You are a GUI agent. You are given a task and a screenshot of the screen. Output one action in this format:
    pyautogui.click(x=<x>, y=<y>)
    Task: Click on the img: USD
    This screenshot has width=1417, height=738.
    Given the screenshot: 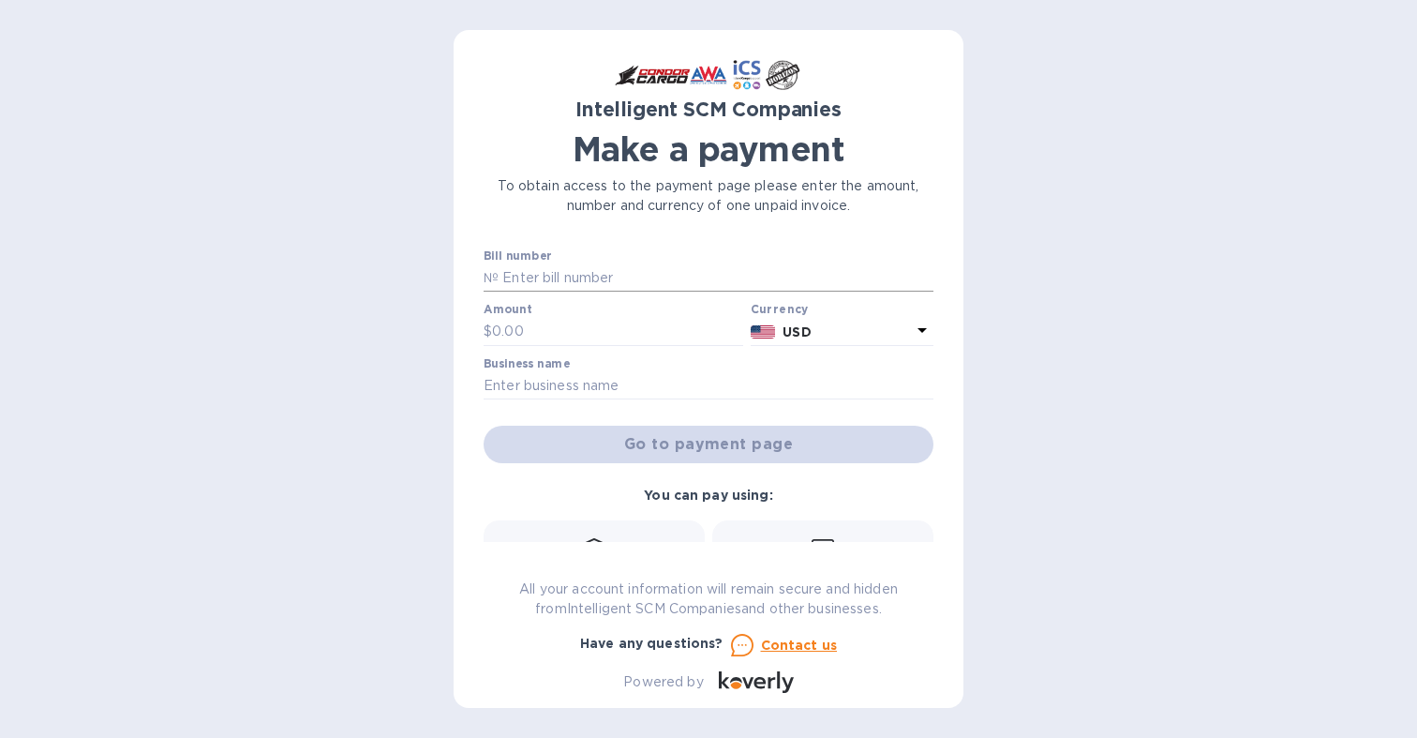 What is the action you would take?
    pyautogui.click(x=763, y=332)
    